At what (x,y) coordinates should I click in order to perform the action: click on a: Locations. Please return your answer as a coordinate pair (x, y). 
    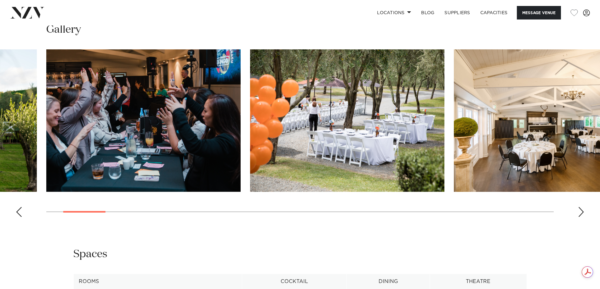
    Looking at the image, I should click on (394, 13).